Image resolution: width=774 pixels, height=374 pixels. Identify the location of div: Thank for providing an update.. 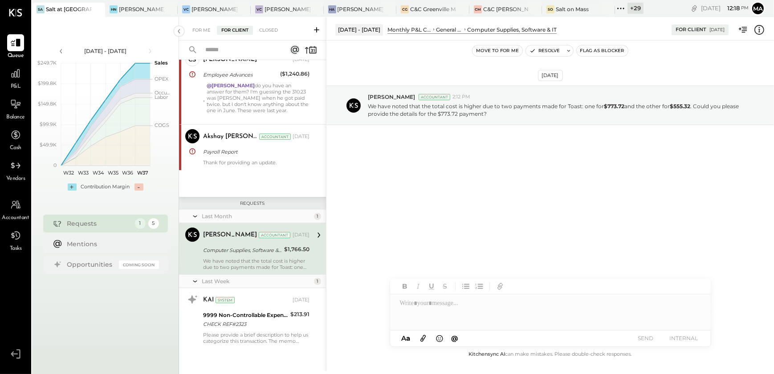
(256, 162).